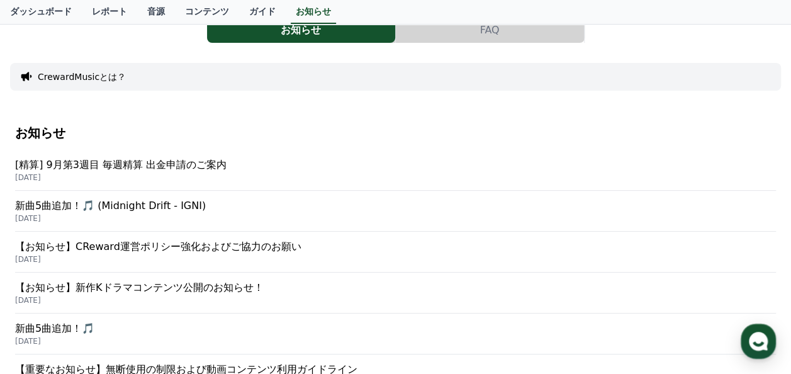  Describe the element at coordinates (123, 285) in the screenshot. I see `a: Messages` at that location.